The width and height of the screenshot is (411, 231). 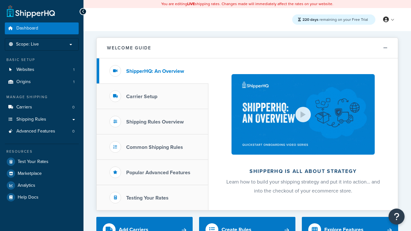 What do you see at coordinates (23, 82) in the screenshot?
I see `span: Origins` at bounding box center [23, 82].